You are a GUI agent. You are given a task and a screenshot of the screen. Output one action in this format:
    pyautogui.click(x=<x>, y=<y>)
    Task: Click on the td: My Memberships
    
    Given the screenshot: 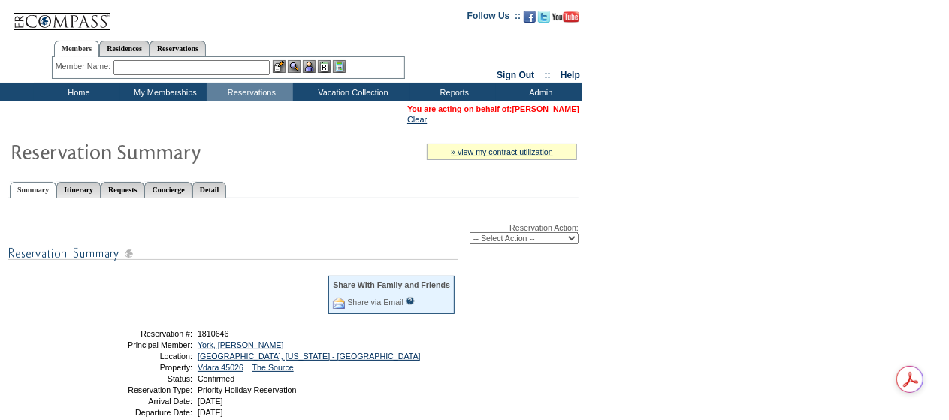 What is the action you would take?
    pyautogui.click(x=163, y=92)
    